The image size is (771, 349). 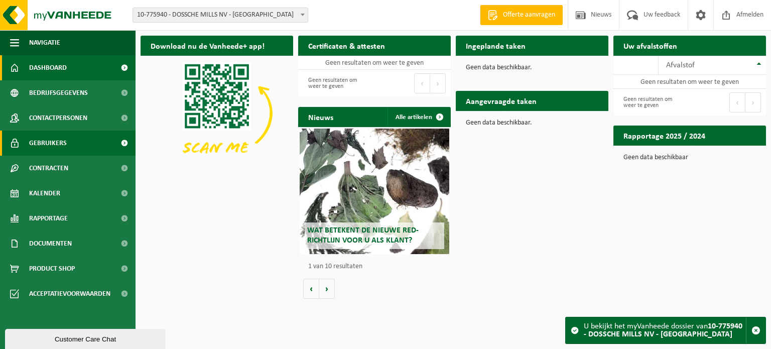 What do you see at coordinates (70, 294) in the screenshot?
I see `span: Acceptatievoorwaarden` at bounding box center [70, 294].